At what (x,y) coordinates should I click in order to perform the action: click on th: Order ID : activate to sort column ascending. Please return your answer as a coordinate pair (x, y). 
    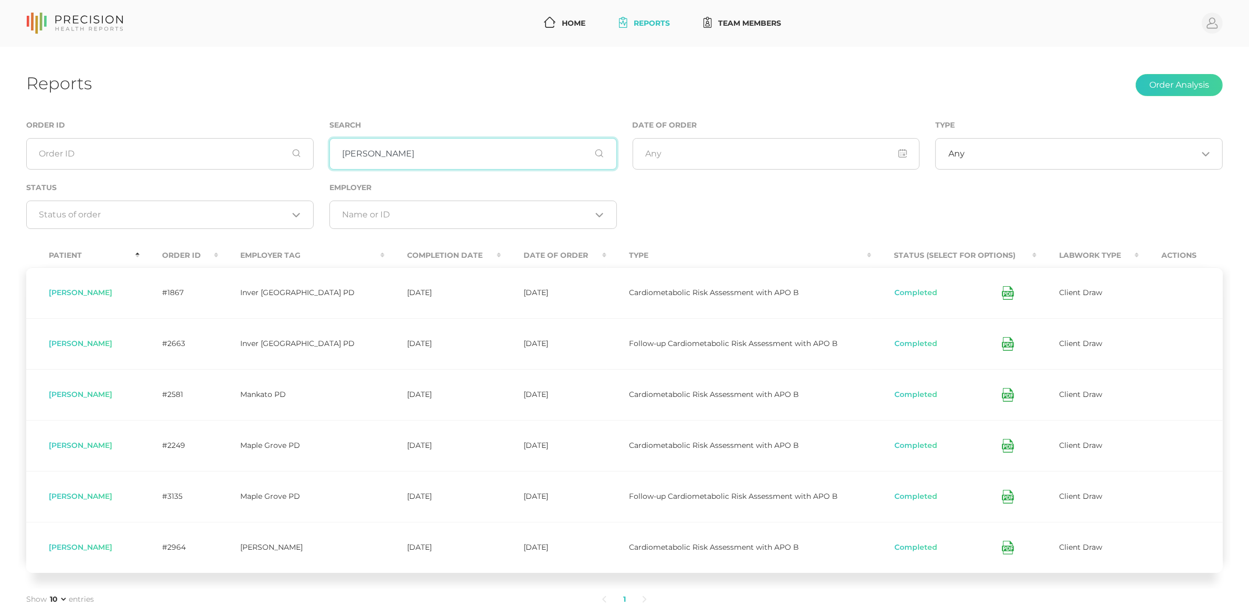
    Looking at the image, I should click on (178, 255).